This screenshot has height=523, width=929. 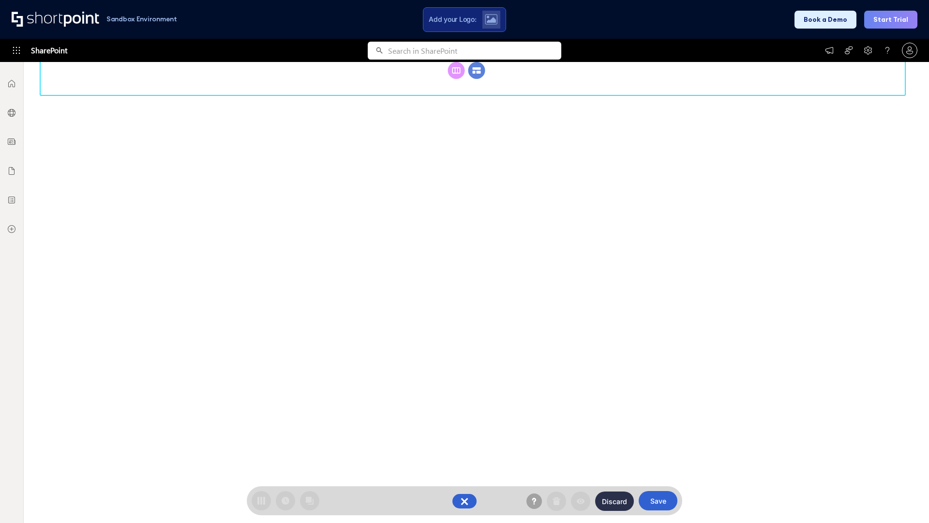 What do you see at coordinates (905, 499) in the screenshot?
I see `div: Chat Widget` at bounding box center [905, 499].